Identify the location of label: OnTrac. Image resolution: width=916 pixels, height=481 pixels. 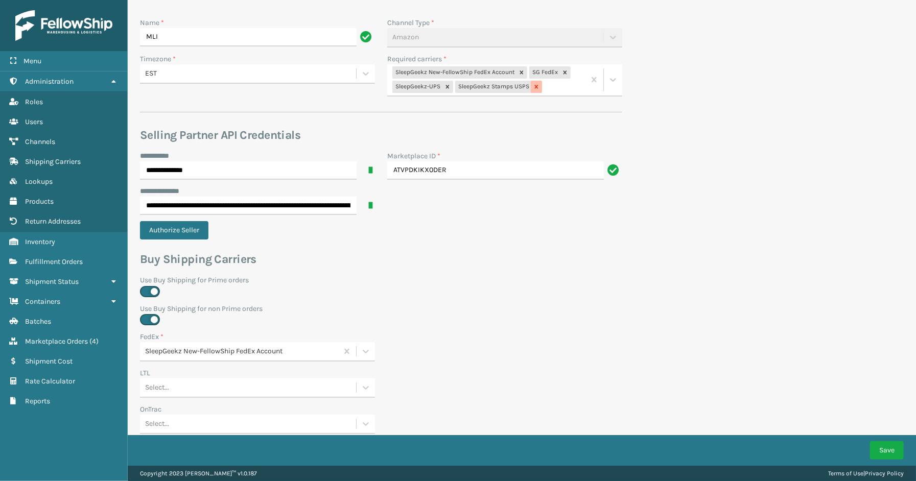
(151, 409).